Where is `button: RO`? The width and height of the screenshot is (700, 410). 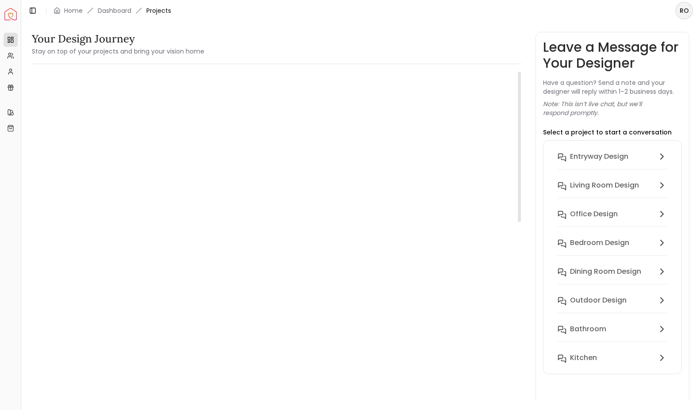 button: RO is located at coordinates (684, 11).